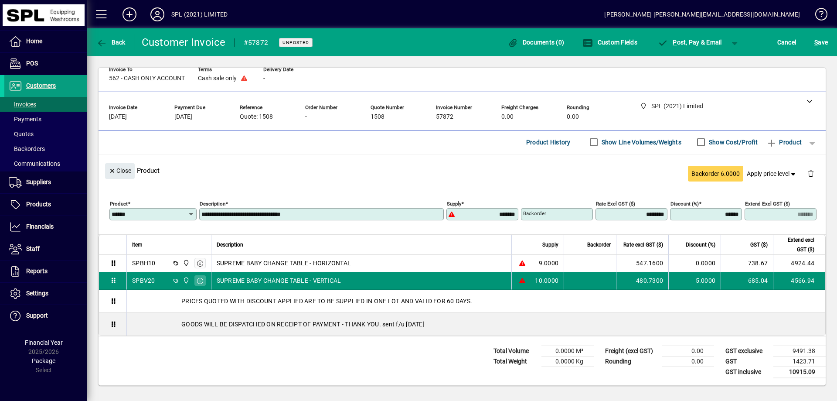 The height and width of the screenshot is (401, 837). I want to click on a: Home, so click(46, 41).